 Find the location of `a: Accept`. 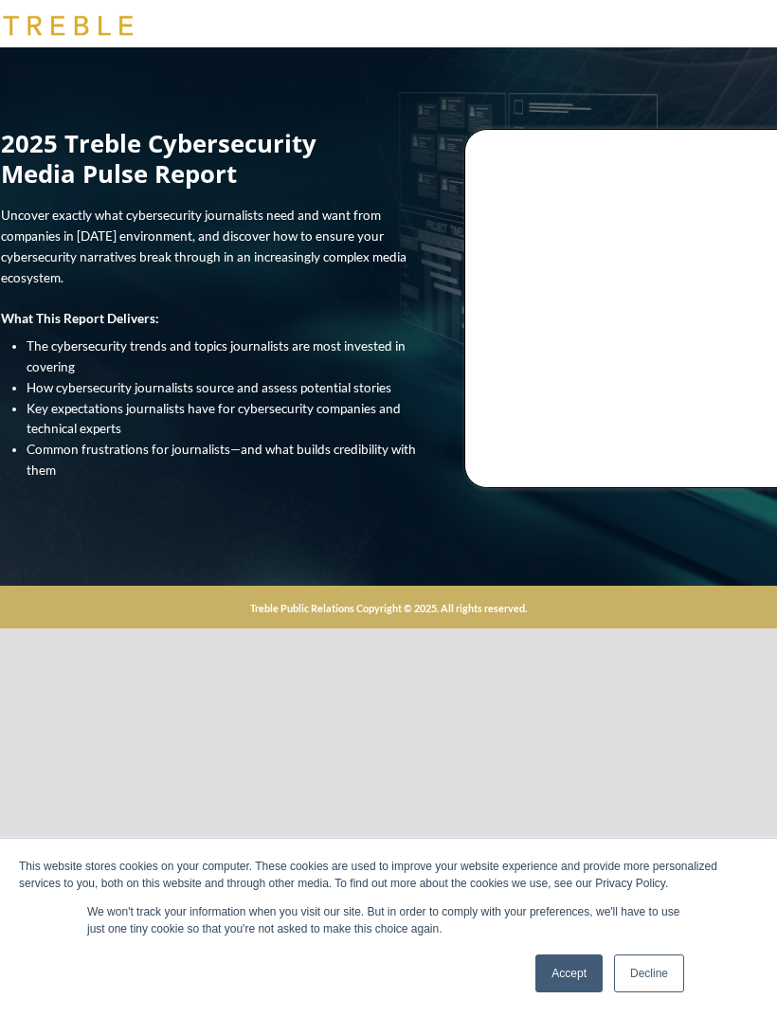

a: Accept is located at coordinates (569, 973).